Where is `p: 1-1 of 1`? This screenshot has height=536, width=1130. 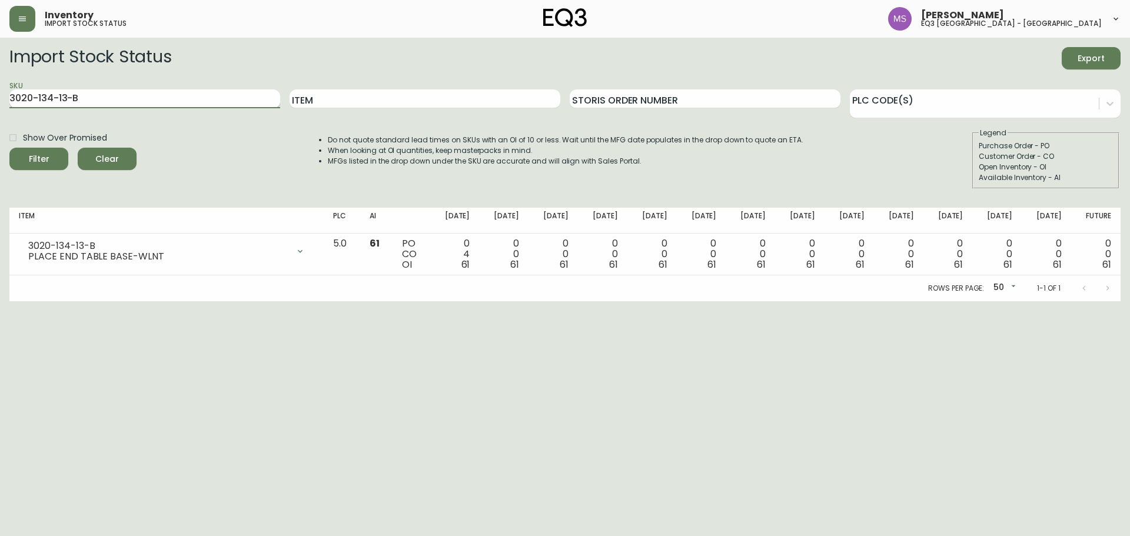 p: 1-1 of 1 is located at coordinates (1049, 288).